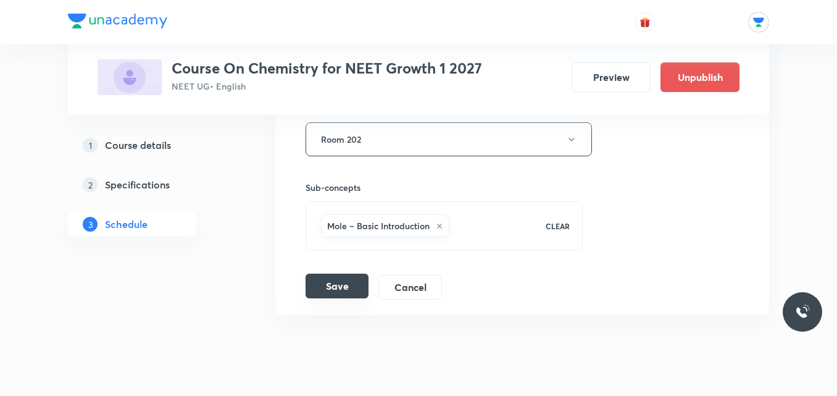 The width and height of the screenshot is (837, 396). I want to click on p: NEET UG • English, so click(327, 86).